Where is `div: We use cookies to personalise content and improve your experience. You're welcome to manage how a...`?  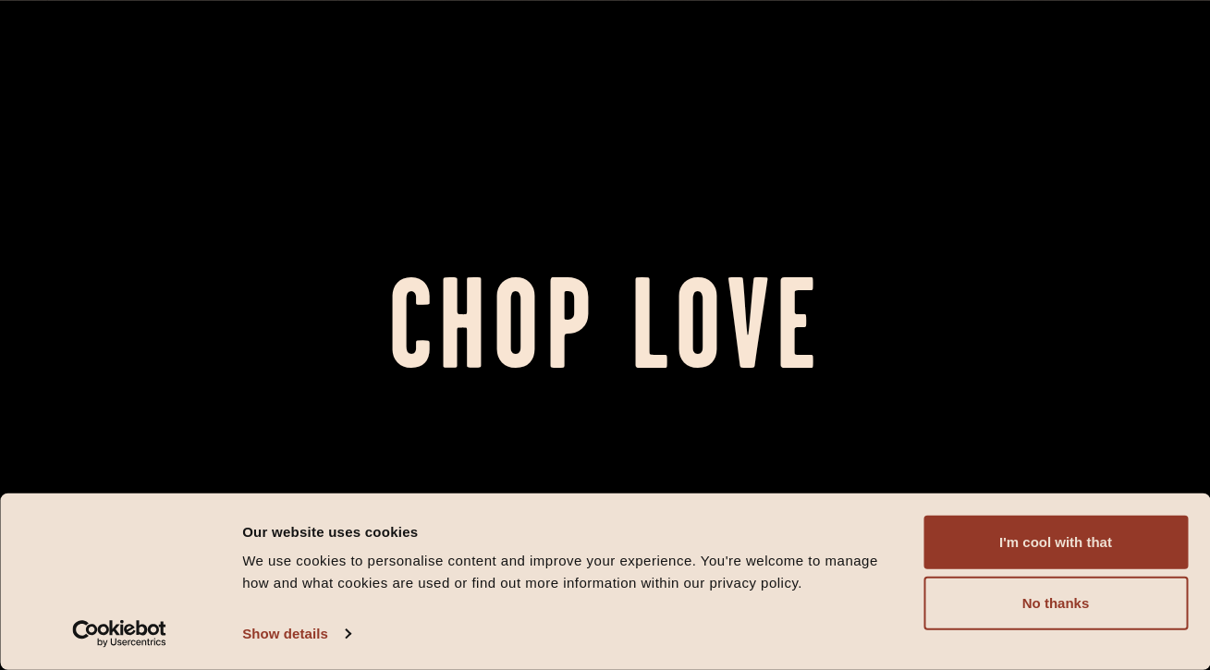
div: We use cookies to personalise content and improve your experience. You're welcome to manage how a... is located at coordinates (572, 572).